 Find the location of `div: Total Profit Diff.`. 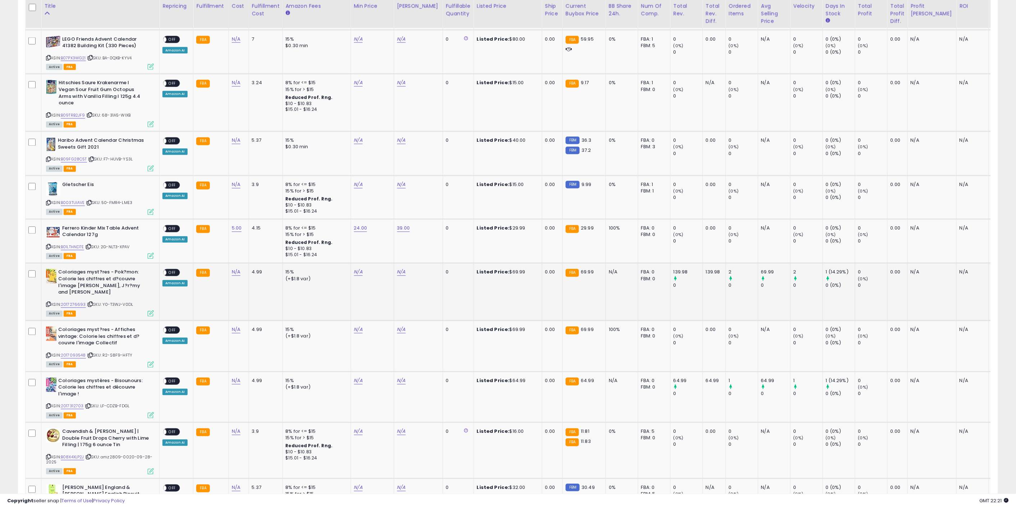

div: Total Profit Diff. is located at coordinates (898, 14).